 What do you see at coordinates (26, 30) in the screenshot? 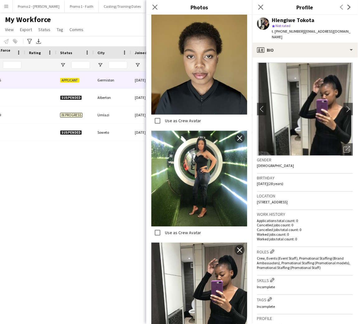
I see `a: Export` at bounding box center [26, 30].